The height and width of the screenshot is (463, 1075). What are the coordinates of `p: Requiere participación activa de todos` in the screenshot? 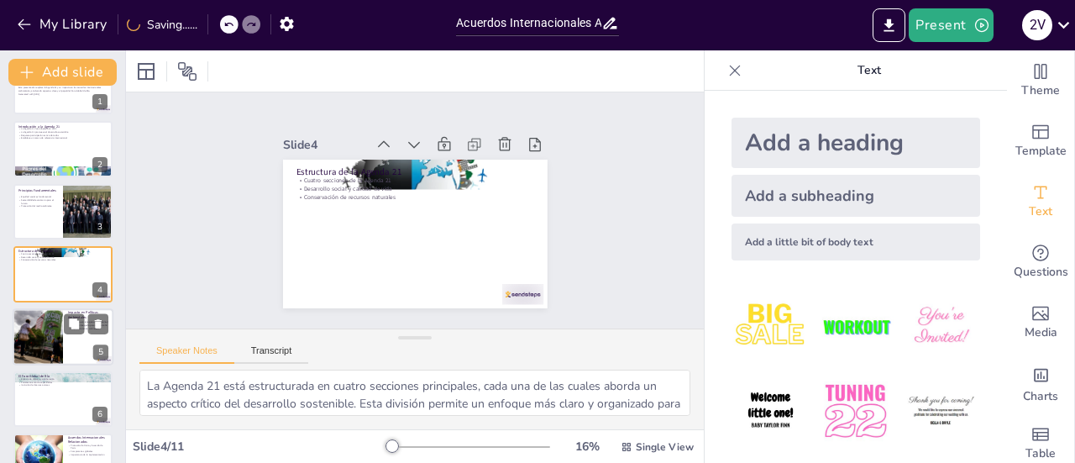 It's located at (63, 135).